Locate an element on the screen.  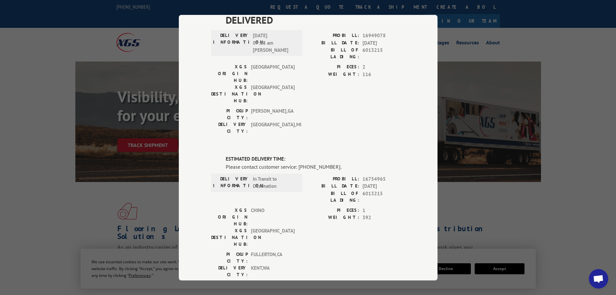
span: 2 is located at coordinates (384, 67).